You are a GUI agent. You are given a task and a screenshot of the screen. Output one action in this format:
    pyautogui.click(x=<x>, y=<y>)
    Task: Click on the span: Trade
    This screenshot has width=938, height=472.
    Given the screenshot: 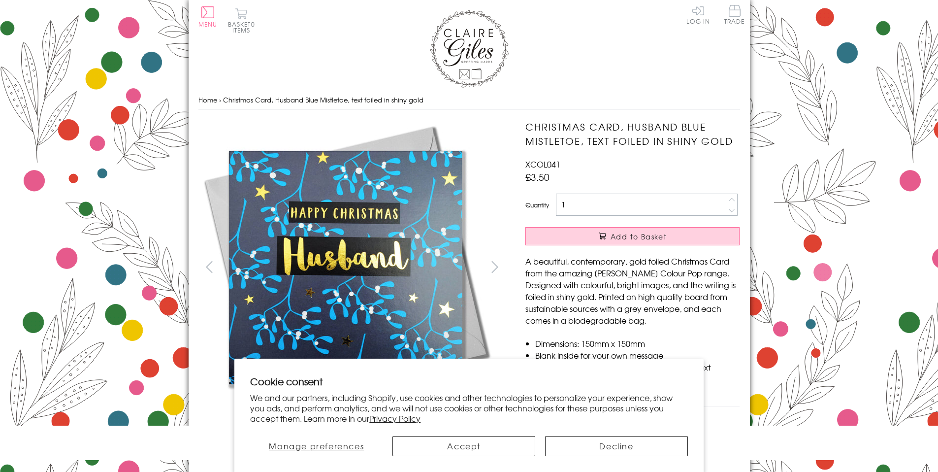 What is the action you would take?
    pyautogui.click(x=735, y=14)
    